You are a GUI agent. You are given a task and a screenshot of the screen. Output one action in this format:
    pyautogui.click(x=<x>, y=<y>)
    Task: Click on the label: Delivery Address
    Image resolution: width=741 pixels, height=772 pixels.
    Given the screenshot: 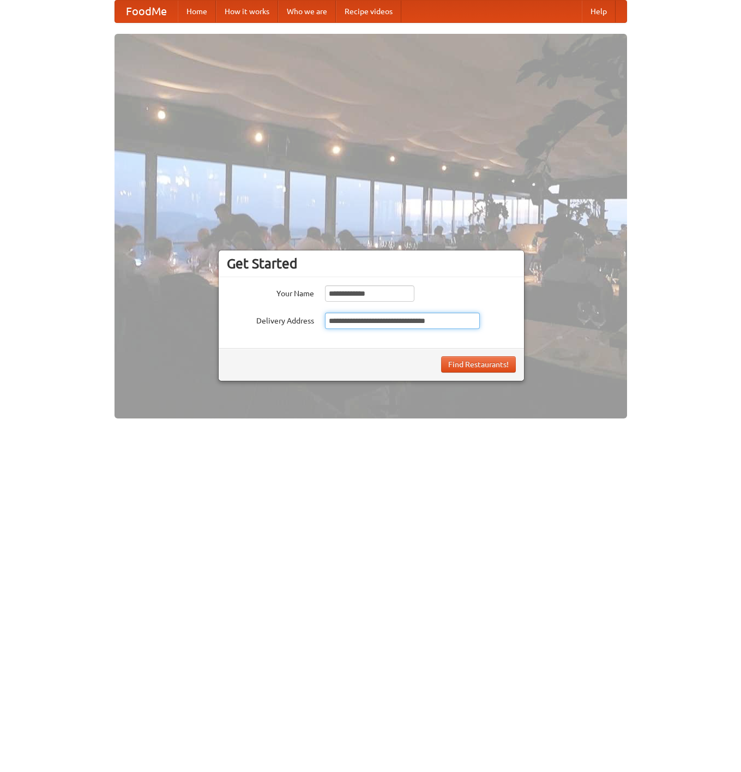 What is the action you would take?
    pyautogui.click(x=270, y=319)
    